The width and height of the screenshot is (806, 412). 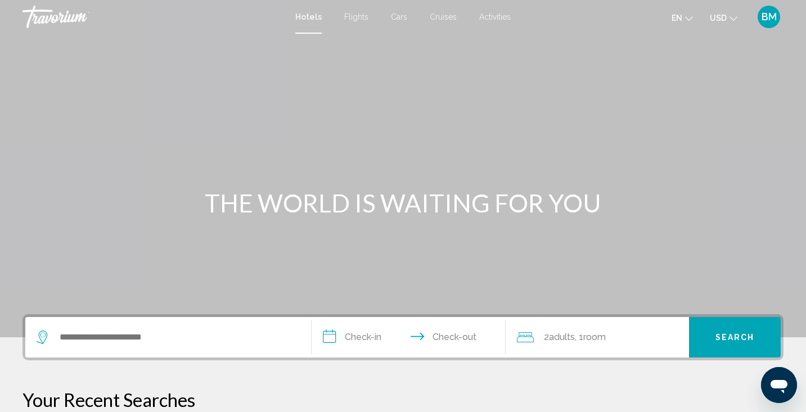 I want to click on span: USD, so click(x=718, y=18).